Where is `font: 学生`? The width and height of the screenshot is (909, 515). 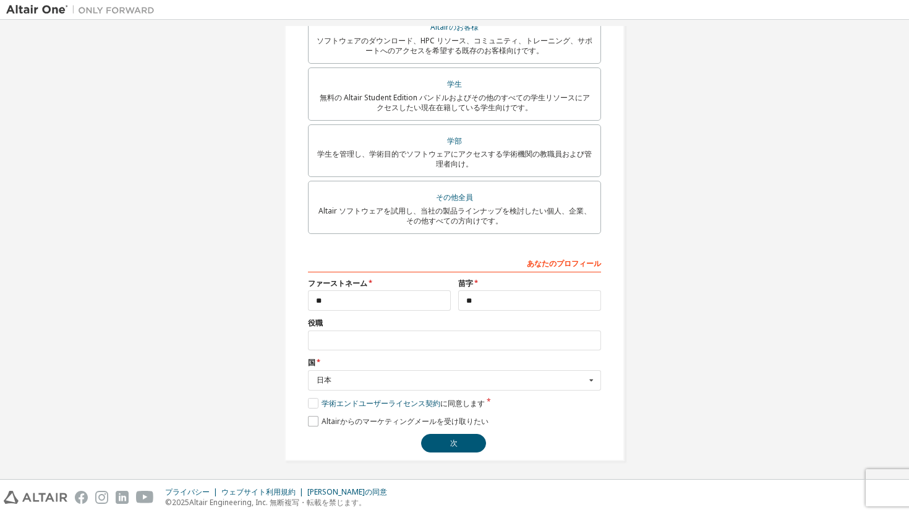 font: 学生 is located at coordinates (455, 83).